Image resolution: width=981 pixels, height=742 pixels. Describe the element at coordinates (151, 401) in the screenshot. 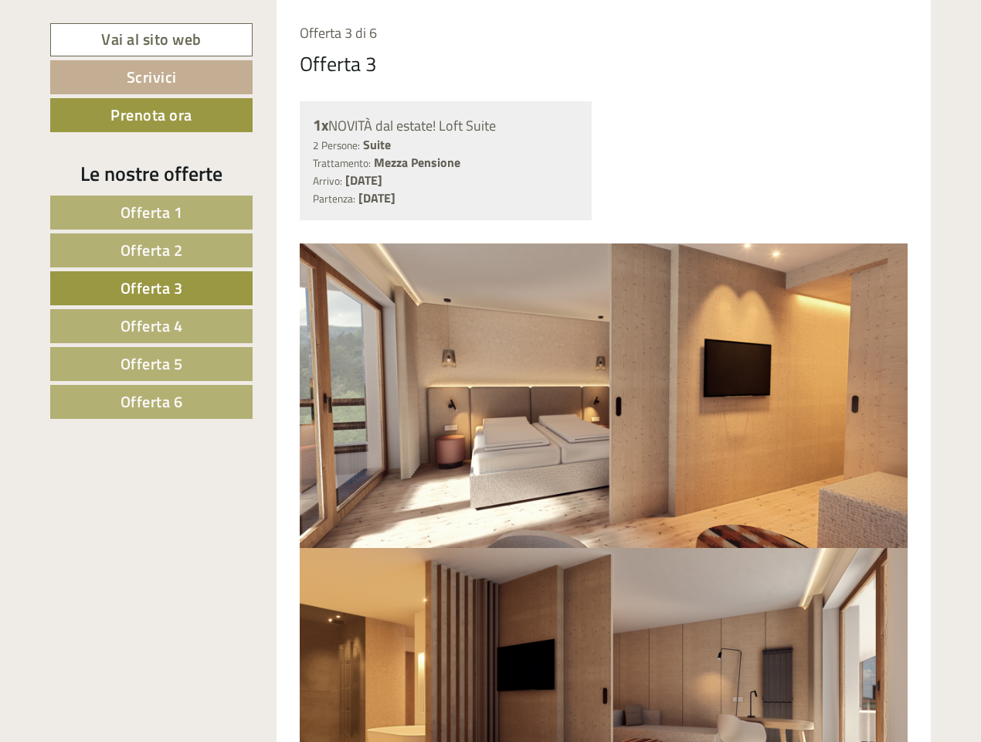

I see `span: Offerta 6` at that location.